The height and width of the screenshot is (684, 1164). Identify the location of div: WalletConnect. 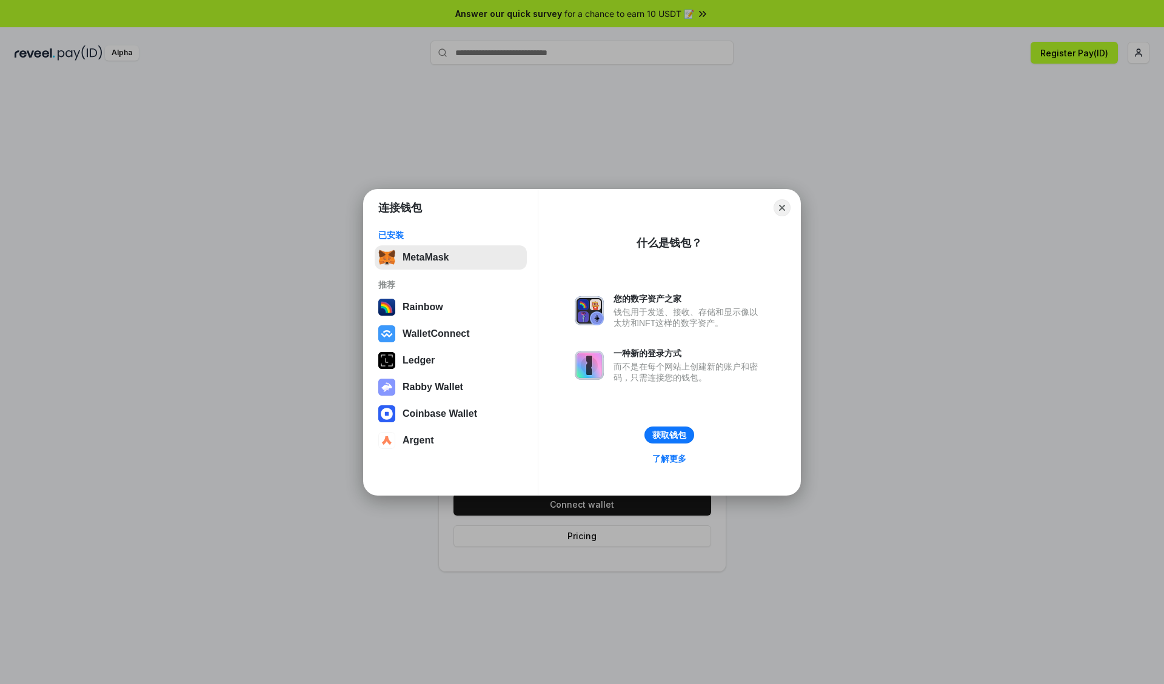
(436, 334).